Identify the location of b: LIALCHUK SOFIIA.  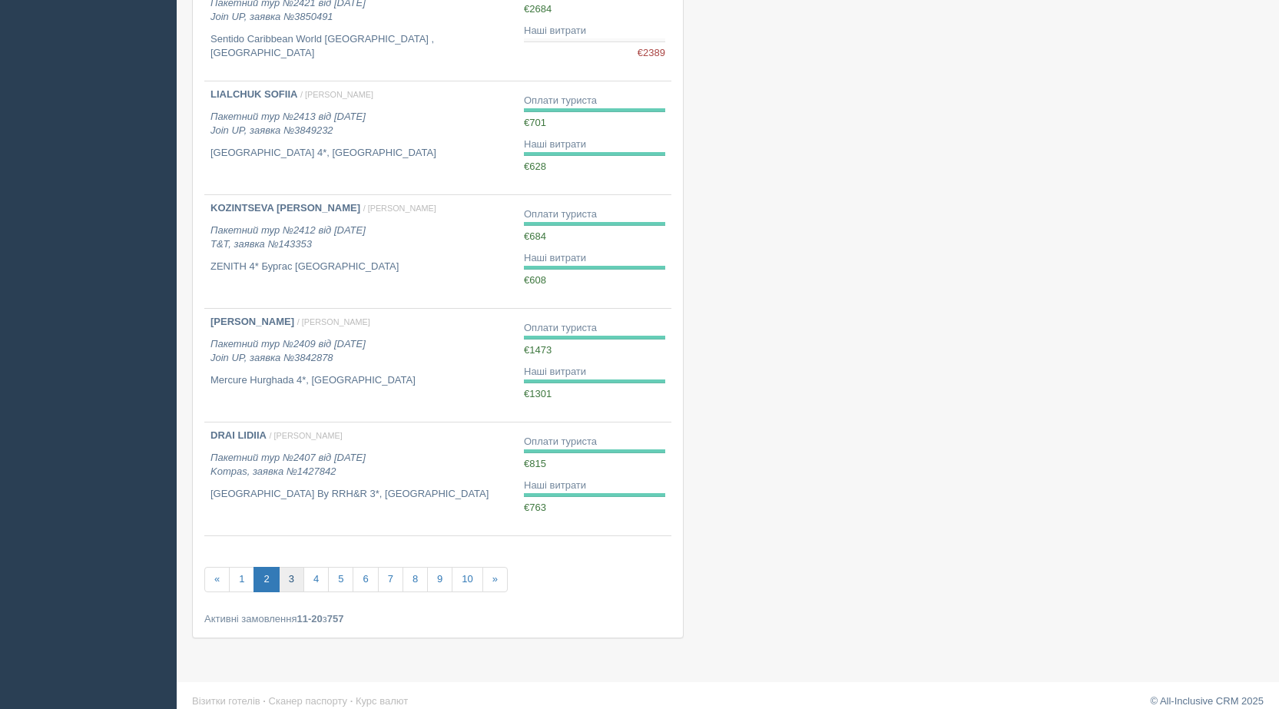
(253, 94).